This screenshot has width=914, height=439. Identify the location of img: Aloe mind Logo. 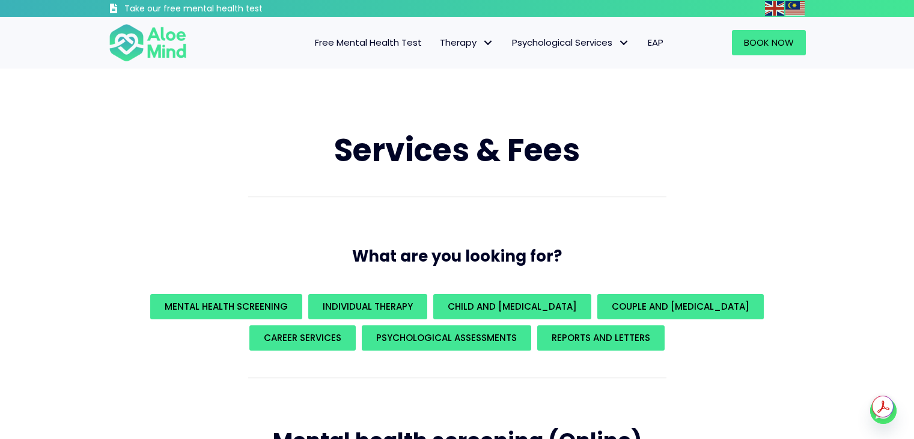
(148, 43).